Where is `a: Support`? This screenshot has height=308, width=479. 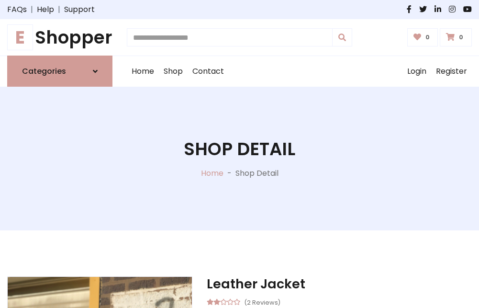 a: Support is located at coordinates (79, 10).